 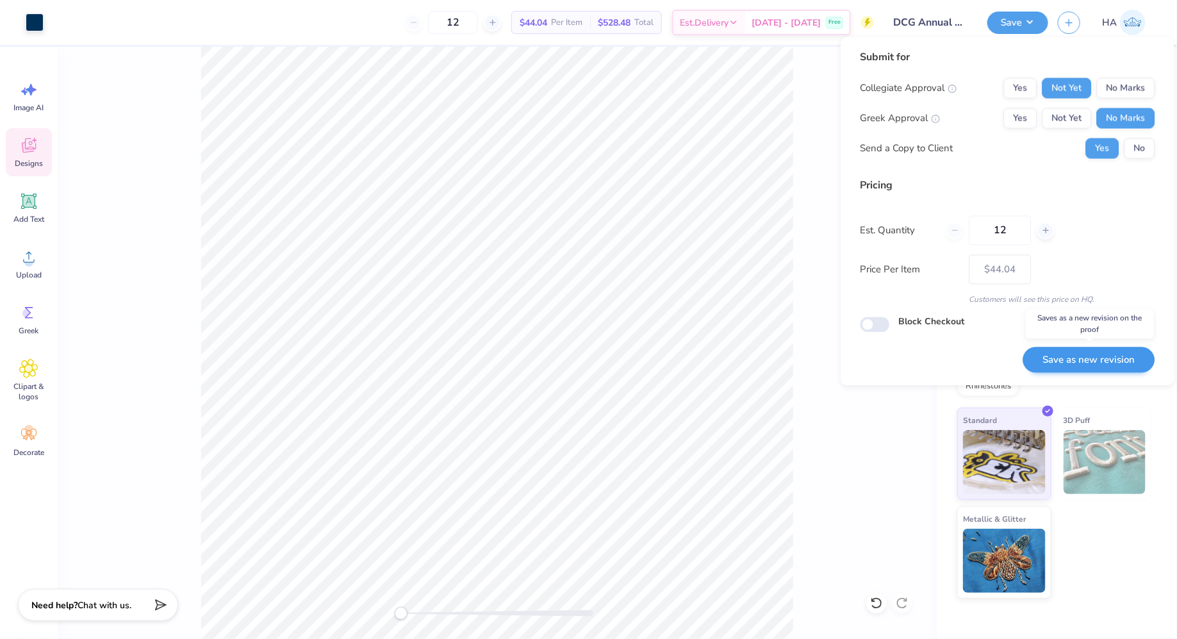 What do you see at coordinates (980, 420) in the screenshot?
I see `span: Standard` at bounding box center [980, 420].